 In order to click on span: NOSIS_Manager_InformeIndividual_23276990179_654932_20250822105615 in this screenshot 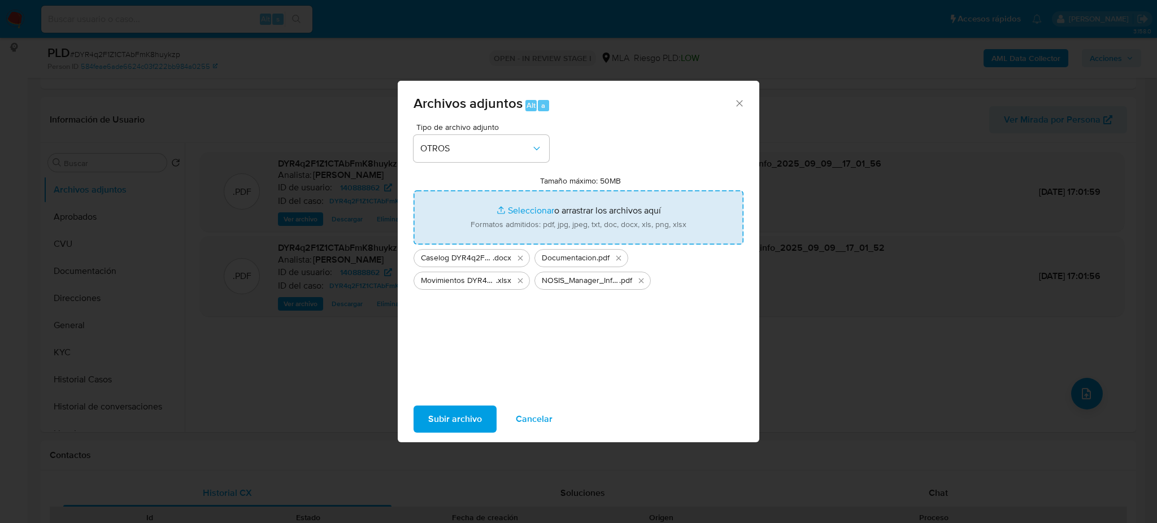, I will do `click(580, 281)`.